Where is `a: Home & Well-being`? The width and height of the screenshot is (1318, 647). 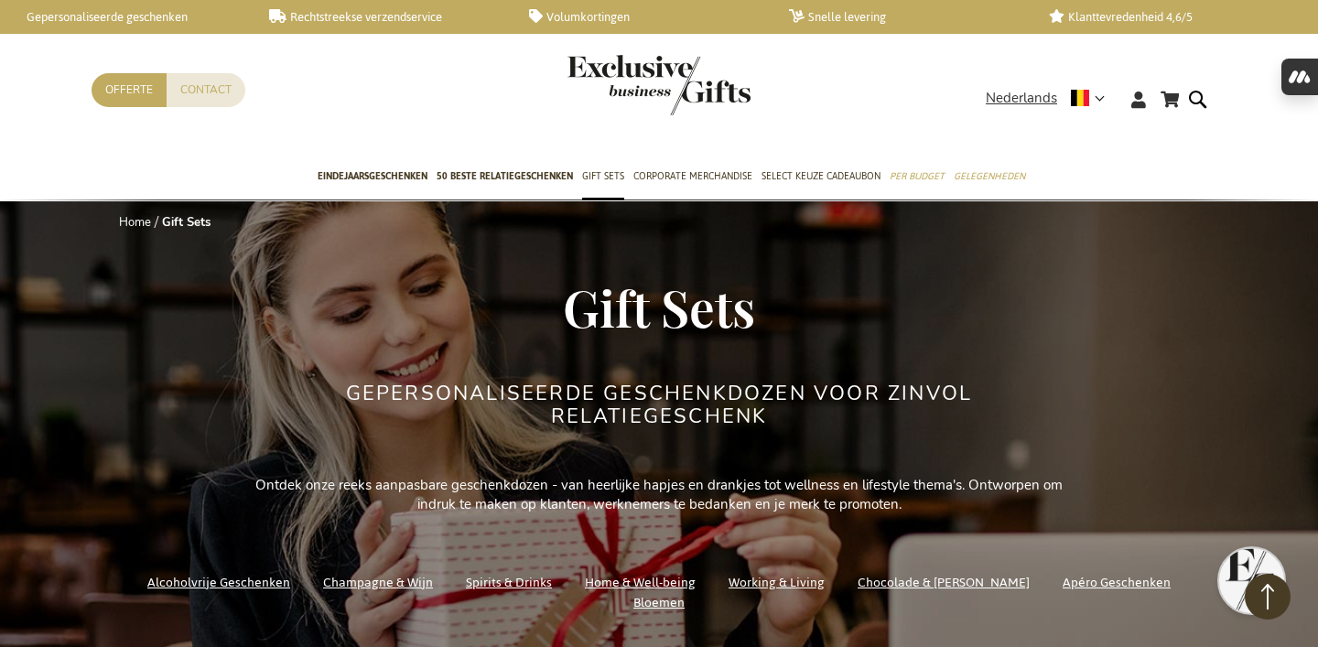
a: Home & Well-being is located at coordinates (640, 582).